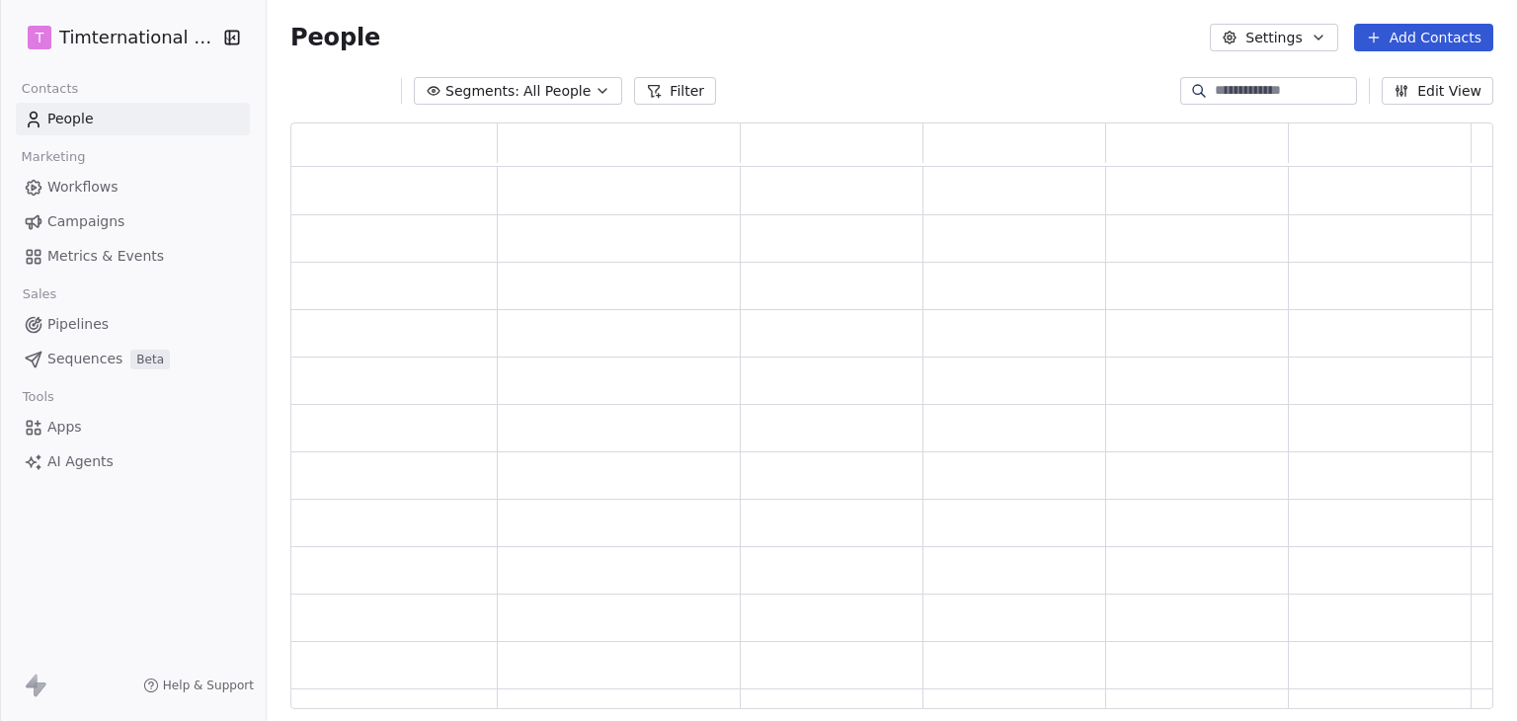  What do you see at coordinates (208, 685) in the screenshot?
I see `span: Help & Support` at bounding box center [208, 685].